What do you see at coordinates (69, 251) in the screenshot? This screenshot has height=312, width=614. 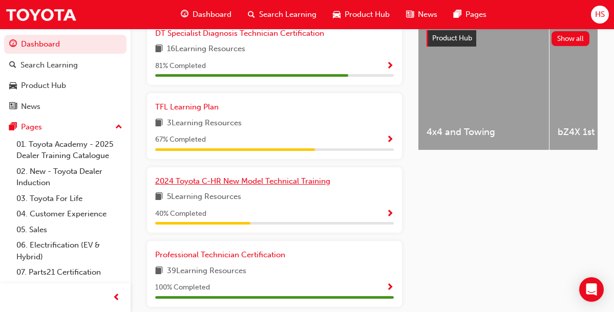 I see `a: 06. Electrification (EV & Hybrid)` at bounding box center [69, 251].